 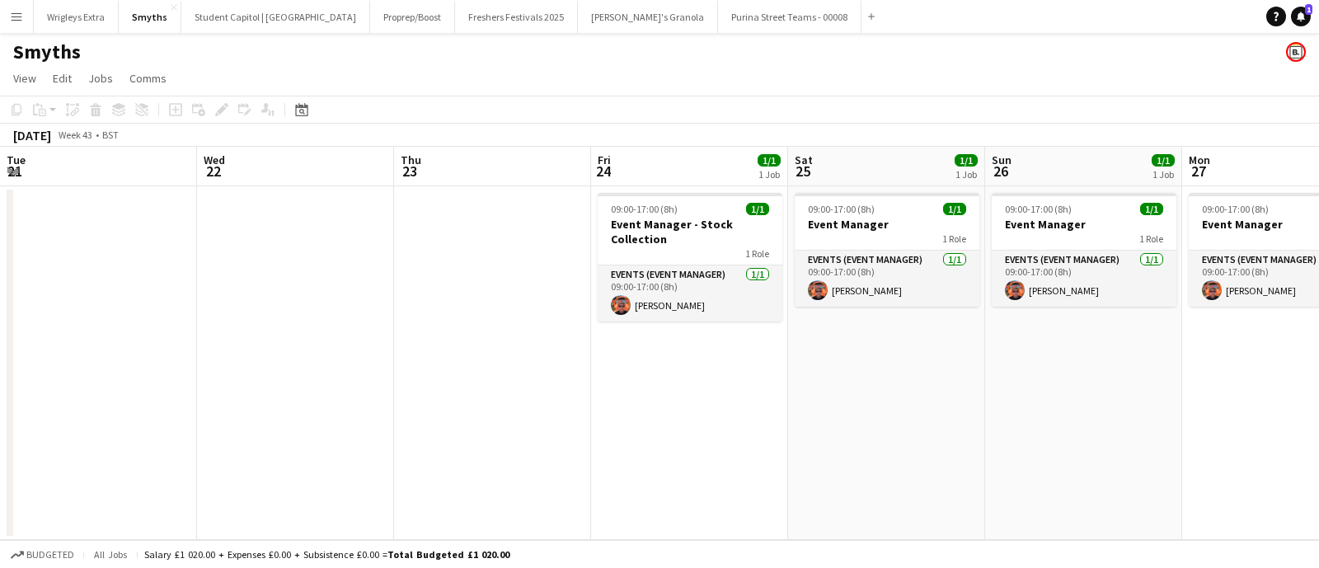 What do you see at coordinates (50, 555) in the screenshot?
I see `span: Budgeted` at bounding box center [50, 555].